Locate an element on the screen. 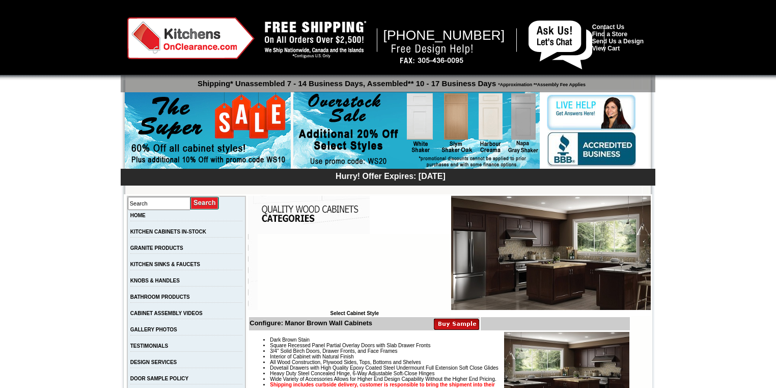  a: DESIGN SERVICES is located at coordinates (154, 362).